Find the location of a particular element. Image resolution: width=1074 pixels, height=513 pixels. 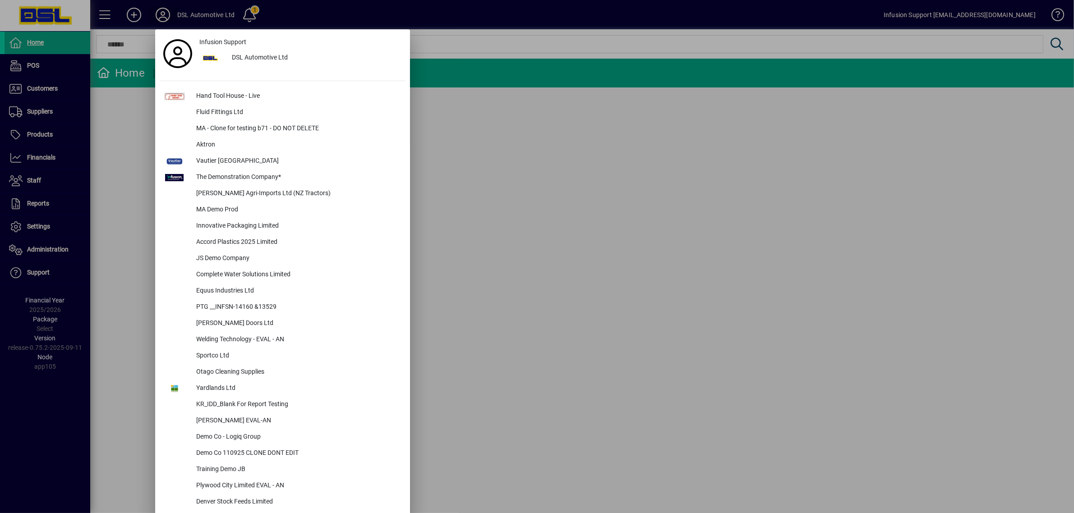

div: Equus Industries Ltd is located at coordinates (297, 291).